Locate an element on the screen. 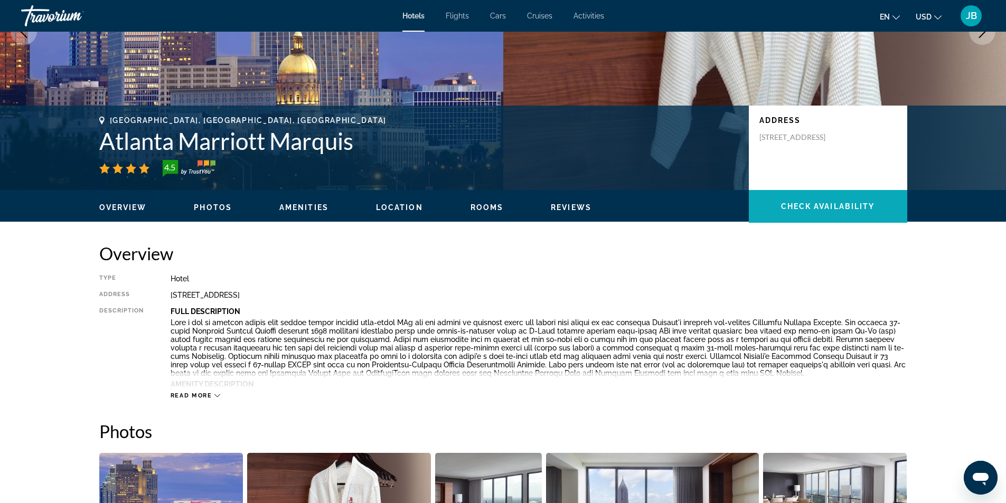 The width and height of the screenshot is (1006, 503). div: Address is located at coordinates (121, 295).